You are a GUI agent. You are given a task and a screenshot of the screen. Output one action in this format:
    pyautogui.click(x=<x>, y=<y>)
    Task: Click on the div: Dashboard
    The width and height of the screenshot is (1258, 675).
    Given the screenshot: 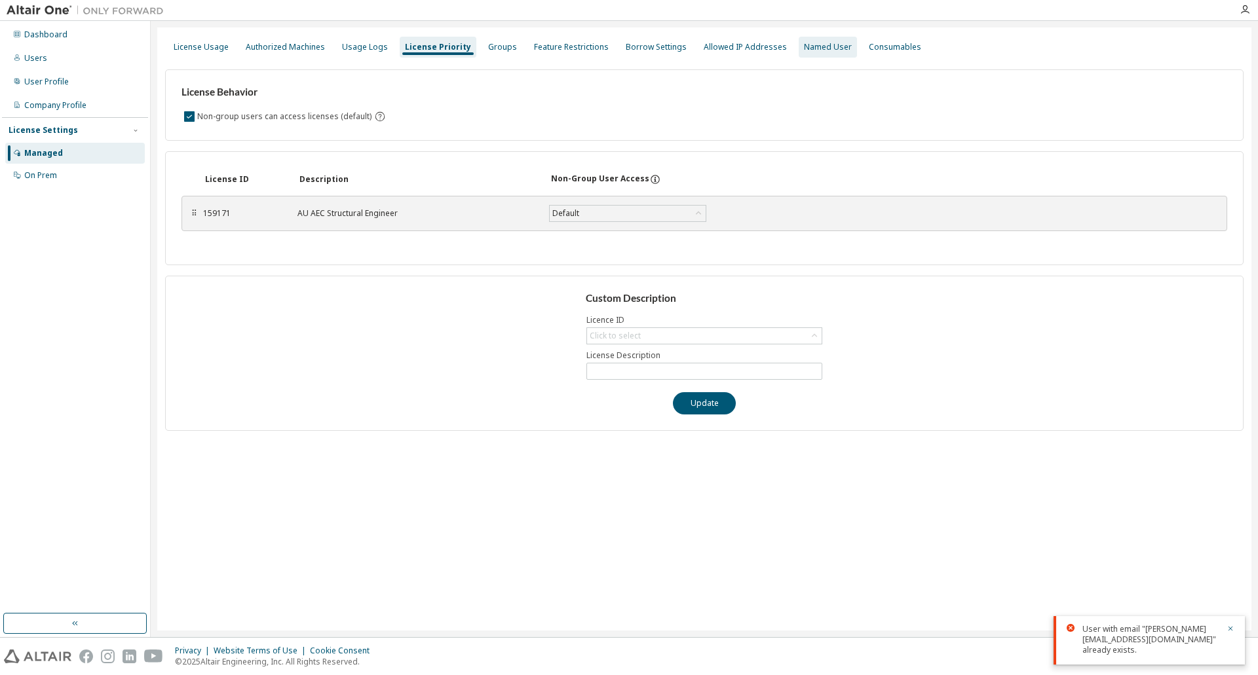 What is the action you would take?
    pyautogui.click(x=46, y=35)
    